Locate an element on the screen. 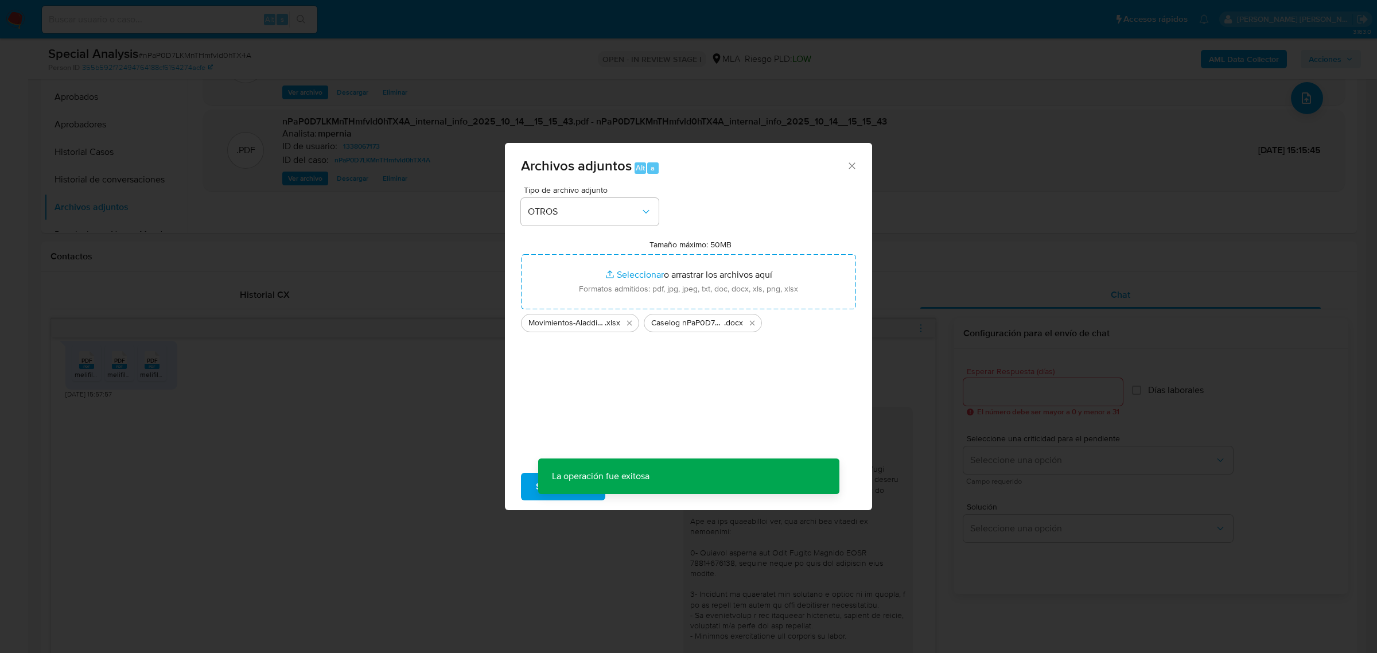  button: Cerrar is located at coordinates (851, 165).